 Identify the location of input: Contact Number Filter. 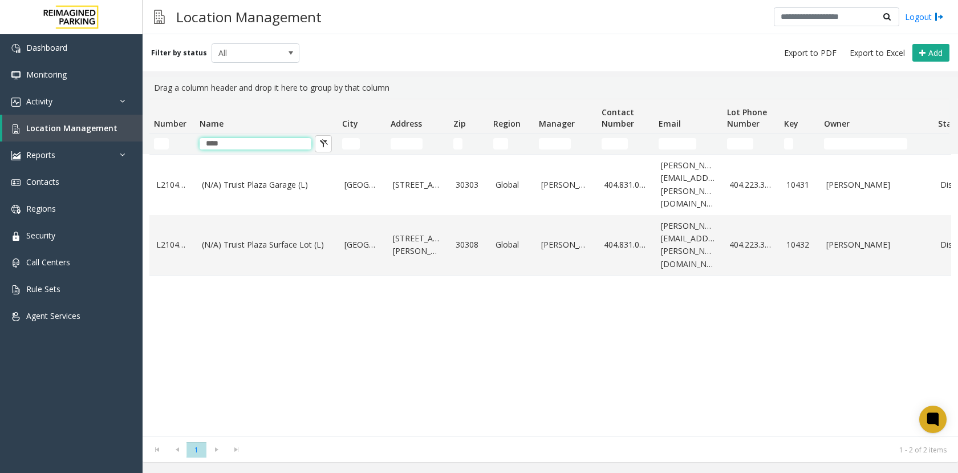
(615, 144).